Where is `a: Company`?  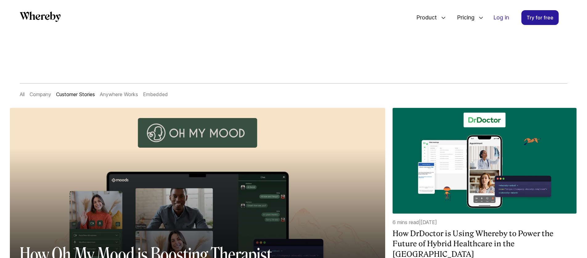
a: Company is located at coordinates (40, 94).